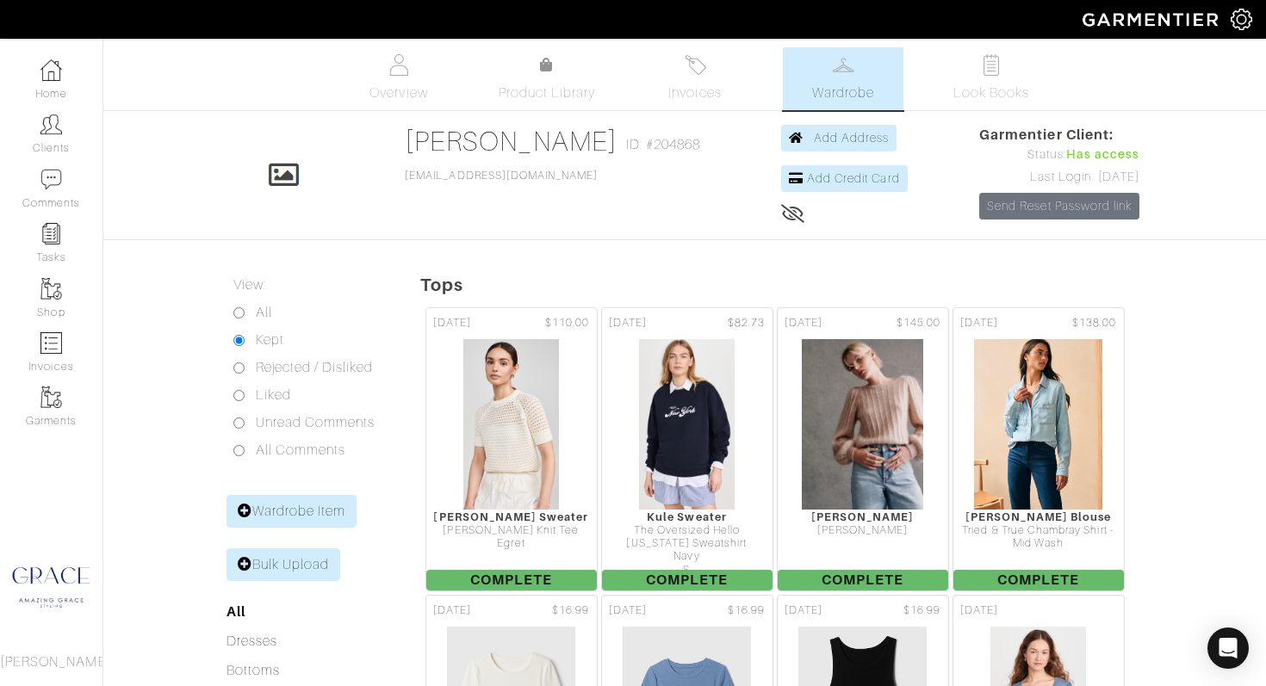 This screenshot has width=1266, height=686. I want to click on img: s4ZUgBLVngsWPF5EQNTmwug3, so click(512, 425).